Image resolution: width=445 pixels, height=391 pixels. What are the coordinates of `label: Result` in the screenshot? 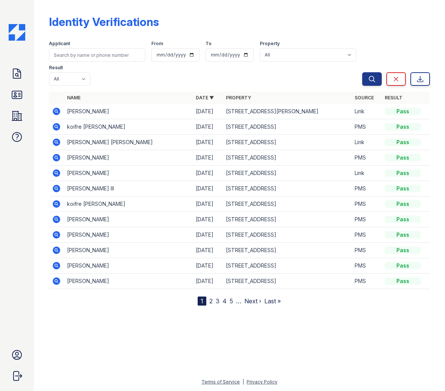 It's located at (56, 68).